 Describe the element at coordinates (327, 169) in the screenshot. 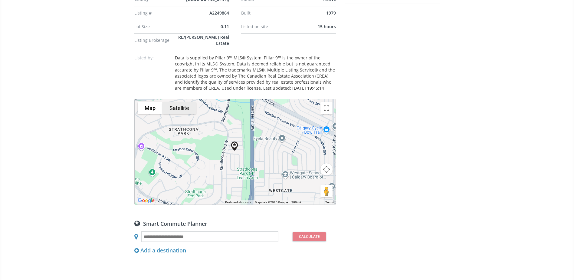

I see `button: Map camera controls` at that location.